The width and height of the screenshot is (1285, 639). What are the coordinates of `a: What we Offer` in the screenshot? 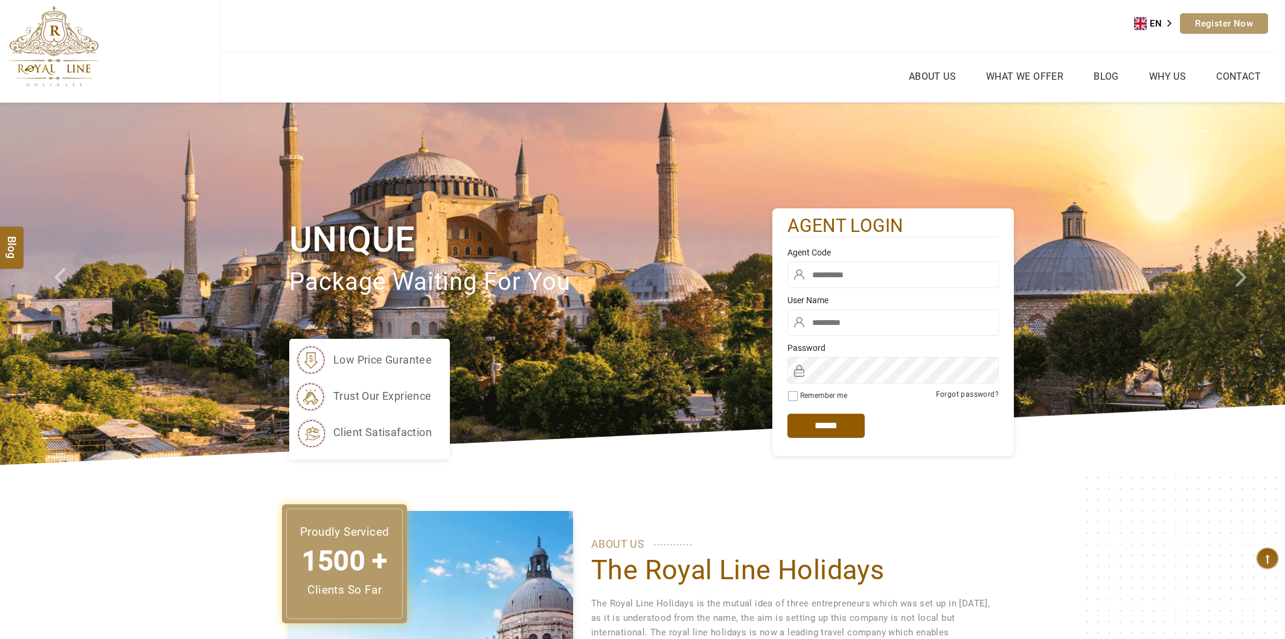 It's located at (1025, 76).